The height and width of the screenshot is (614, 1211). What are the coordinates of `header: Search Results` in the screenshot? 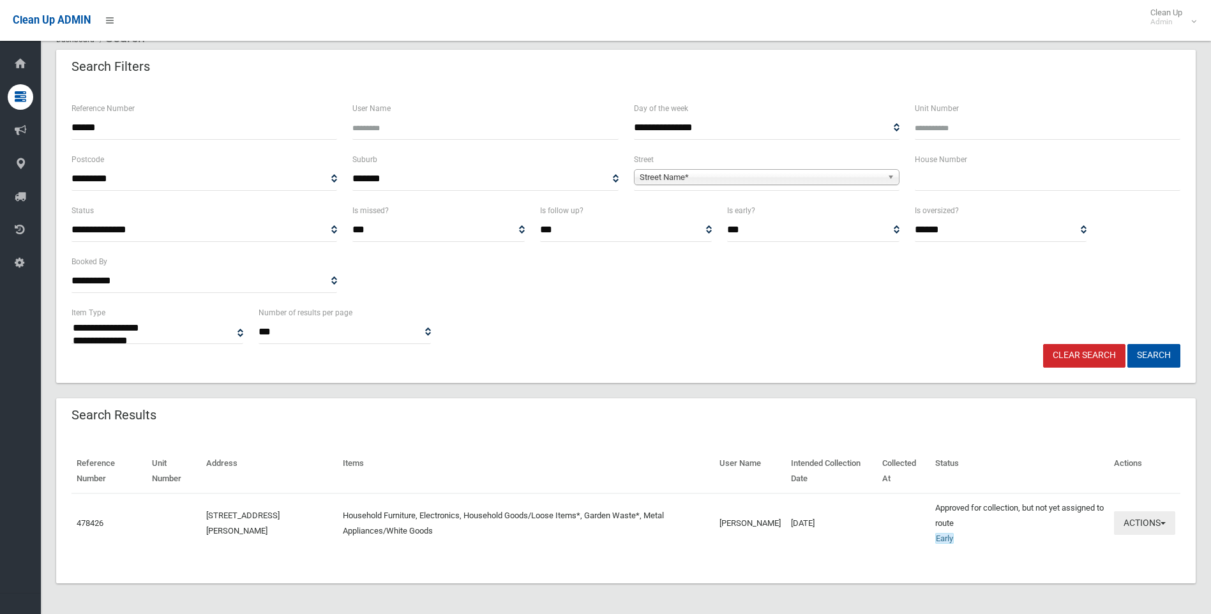 It's located at (114, 415).